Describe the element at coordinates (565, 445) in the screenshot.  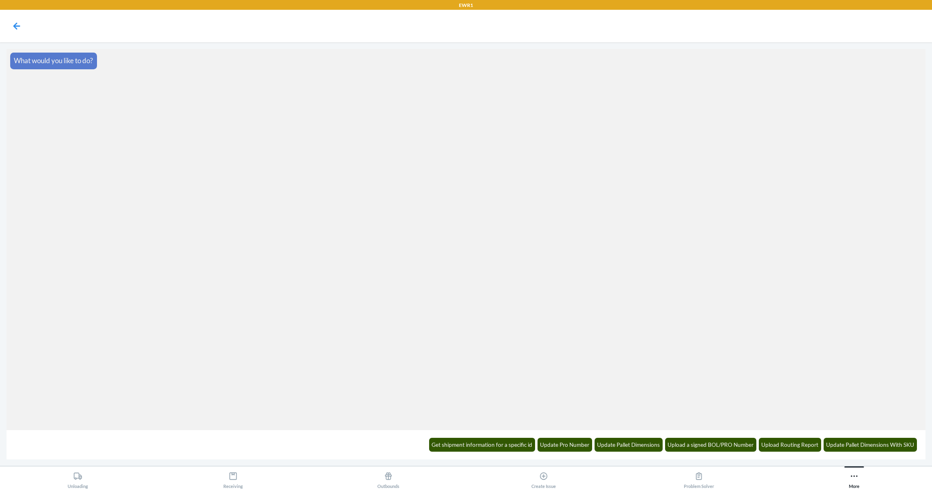
I see `button: Update Pro Number` at that location.